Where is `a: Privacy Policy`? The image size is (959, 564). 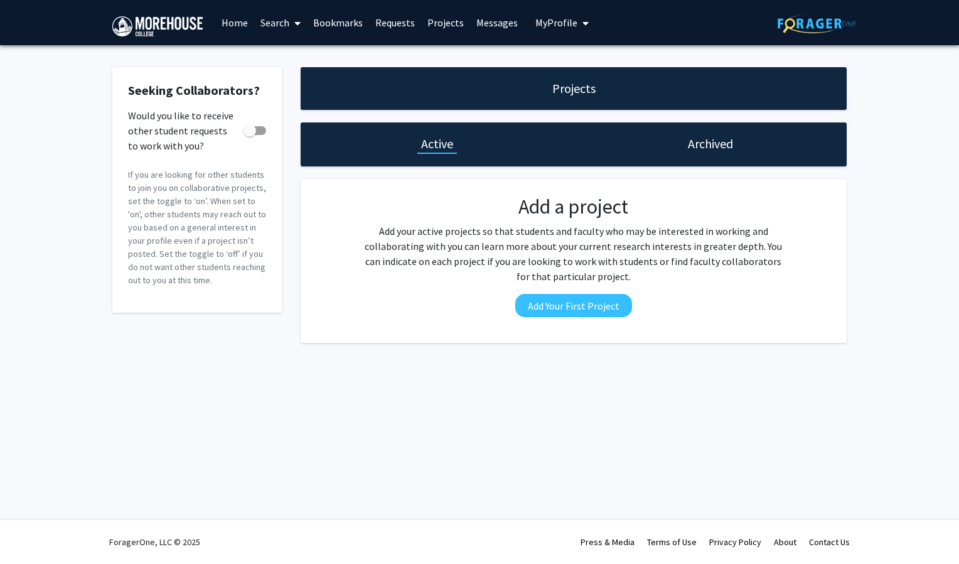 a: Privacy Policy is located at coordinates (735, 542).